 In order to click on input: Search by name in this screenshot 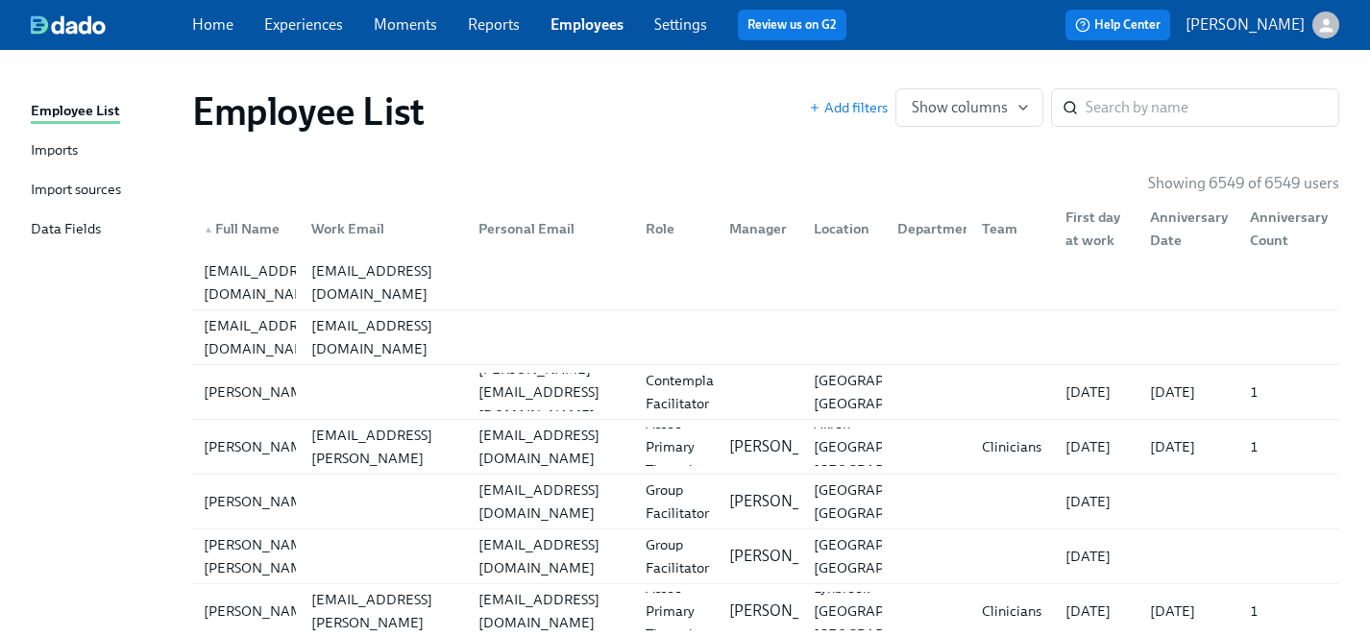, I will do `click(1212, 108)`.